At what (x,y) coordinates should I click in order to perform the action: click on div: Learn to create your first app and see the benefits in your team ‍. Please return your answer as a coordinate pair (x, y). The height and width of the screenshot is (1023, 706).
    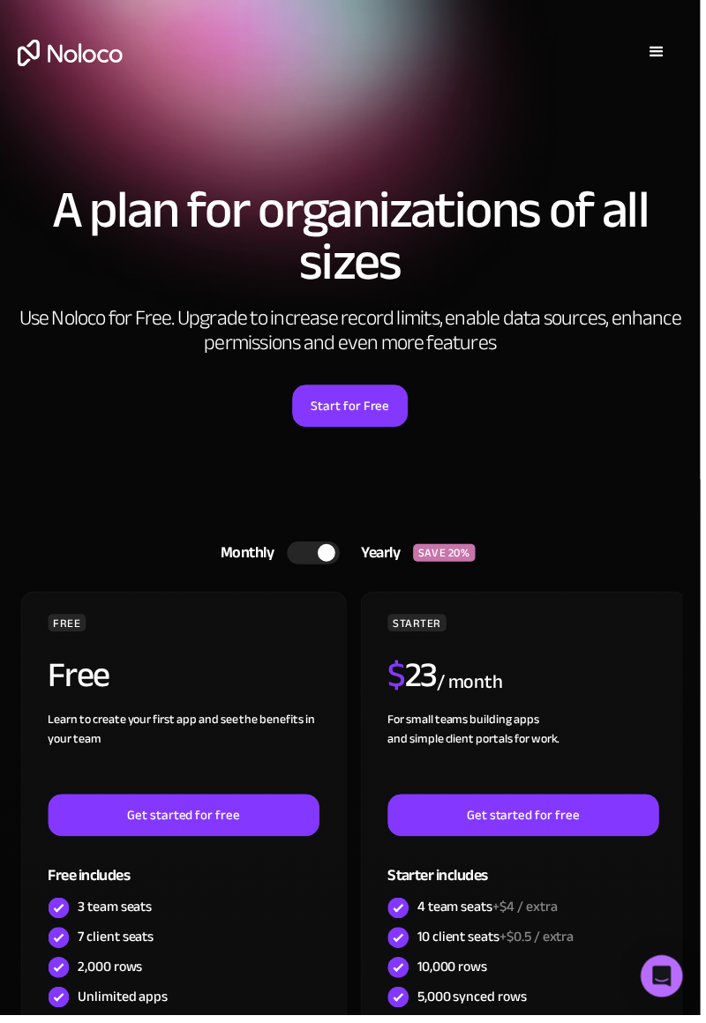
    Looking at the image, I should click on (185, 759).